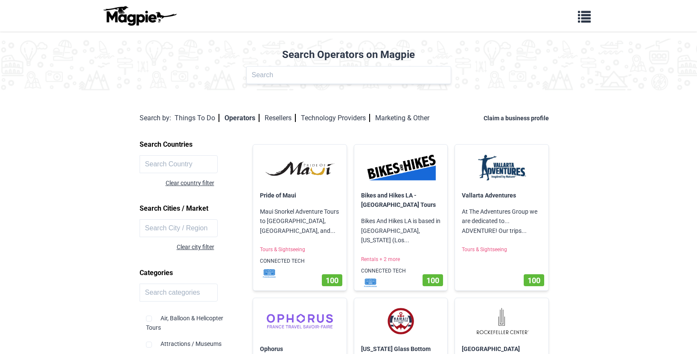 Image resolution: width=697 pixels, height=354 pixels. I want to click on h2: Search Operators on Magpie, so click(348, 55).